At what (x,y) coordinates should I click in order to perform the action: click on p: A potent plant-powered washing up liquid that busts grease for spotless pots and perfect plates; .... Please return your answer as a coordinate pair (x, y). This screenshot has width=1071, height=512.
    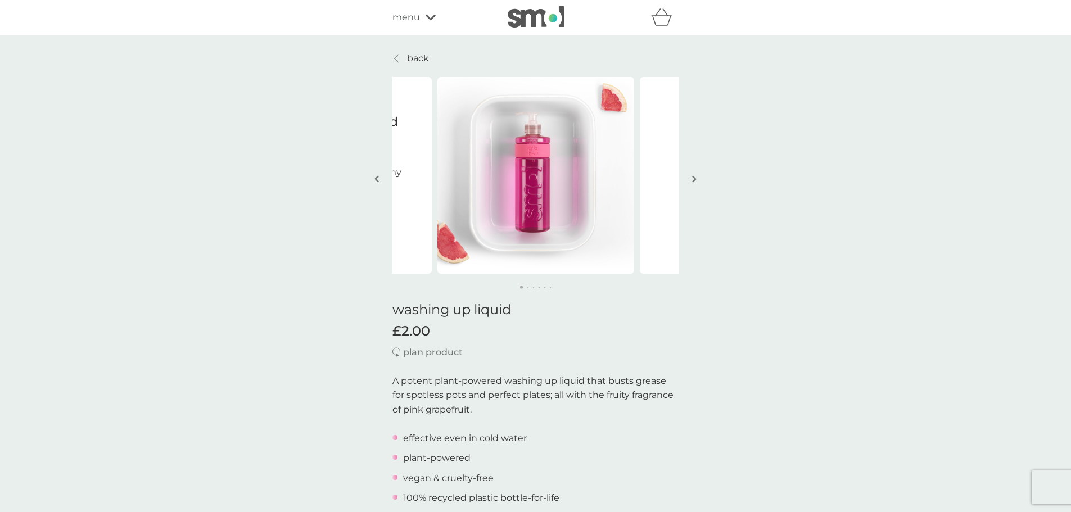
    Looking at the image, I should click on (536, 395).